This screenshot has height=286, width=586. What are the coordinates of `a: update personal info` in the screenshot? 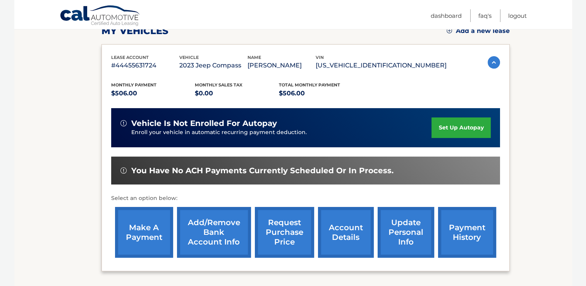 It's located at (406, 232).